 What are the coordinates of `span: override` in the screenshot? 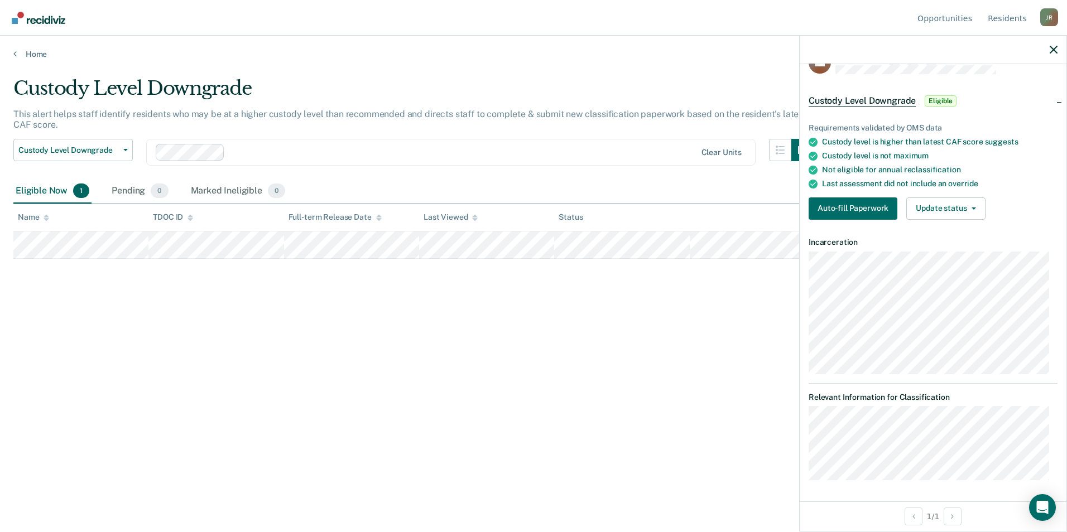 It's located at (963, 184).